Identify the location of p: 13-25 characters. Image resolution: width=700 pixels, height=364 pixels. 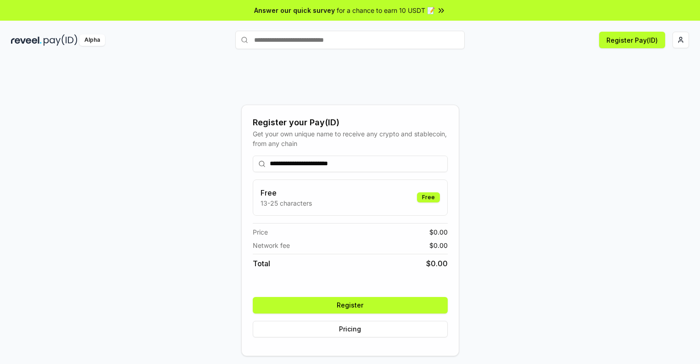
(286, 203).